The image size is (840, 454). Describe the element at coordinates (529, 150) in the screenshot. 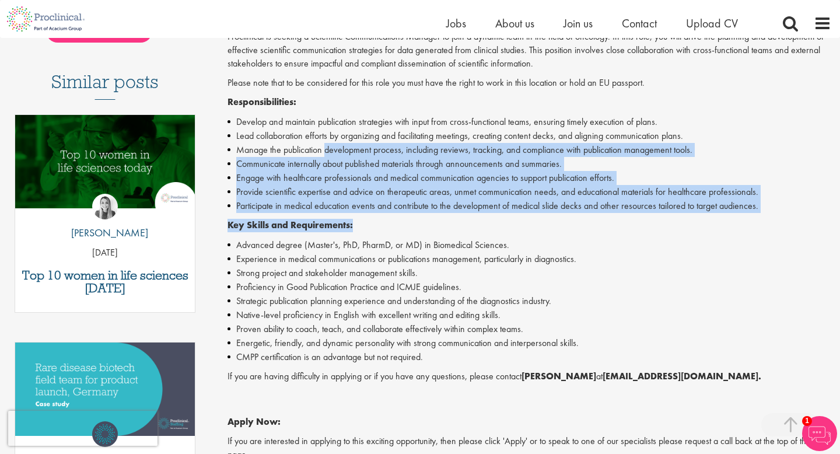

I see `li: Manage the publication development process, including reviews, tracking, and compliance with publ...` at that location.